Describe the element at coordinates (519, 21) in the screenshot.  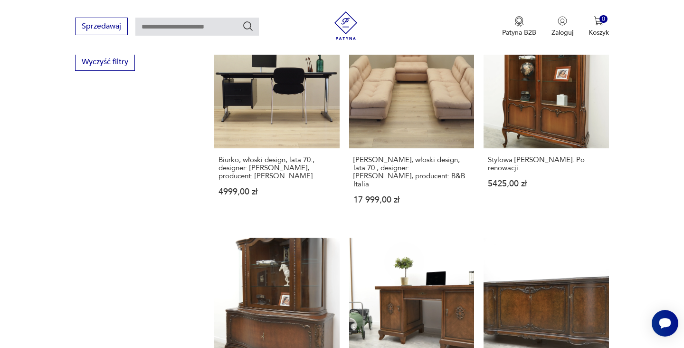
I see `img: Ikona medalu` at that location.